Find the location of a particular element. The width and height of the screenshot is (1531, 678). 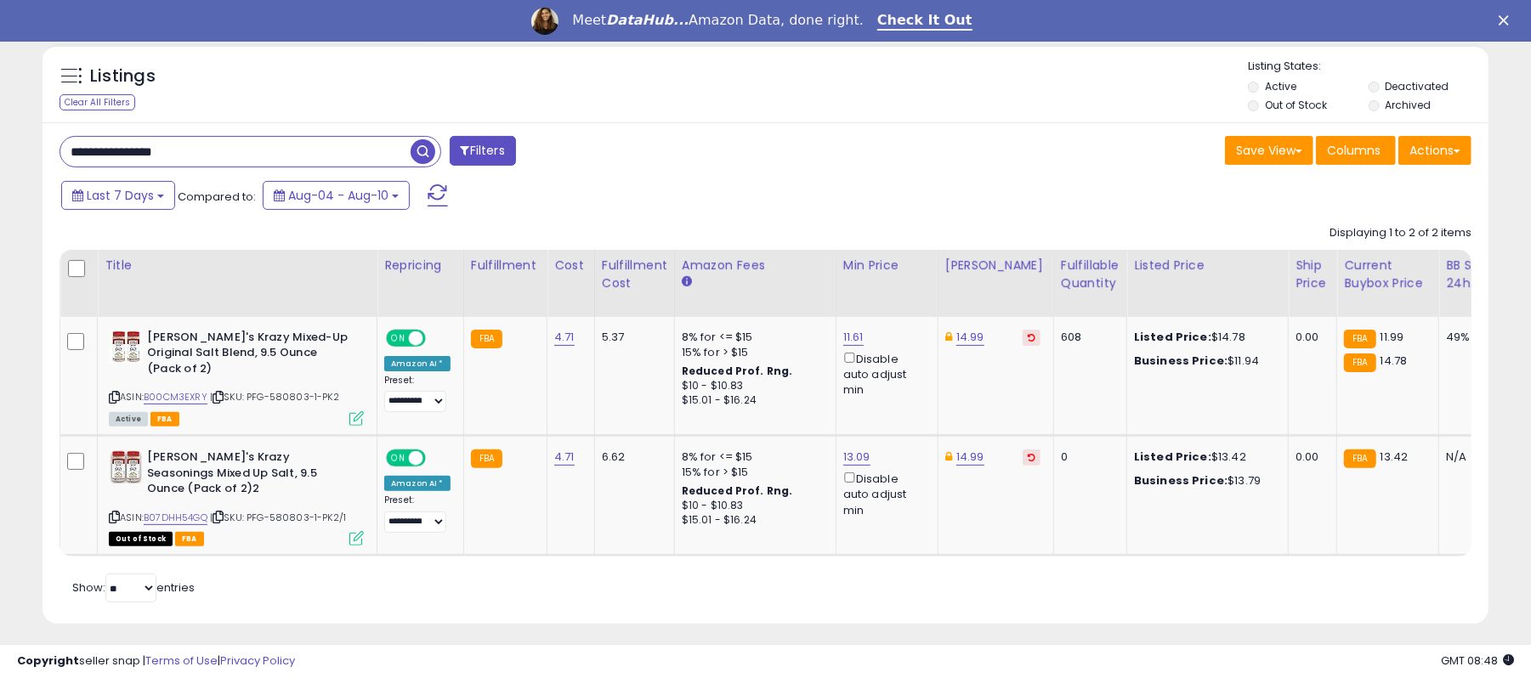

a: 13.09 is located at coordinates (857, 457).